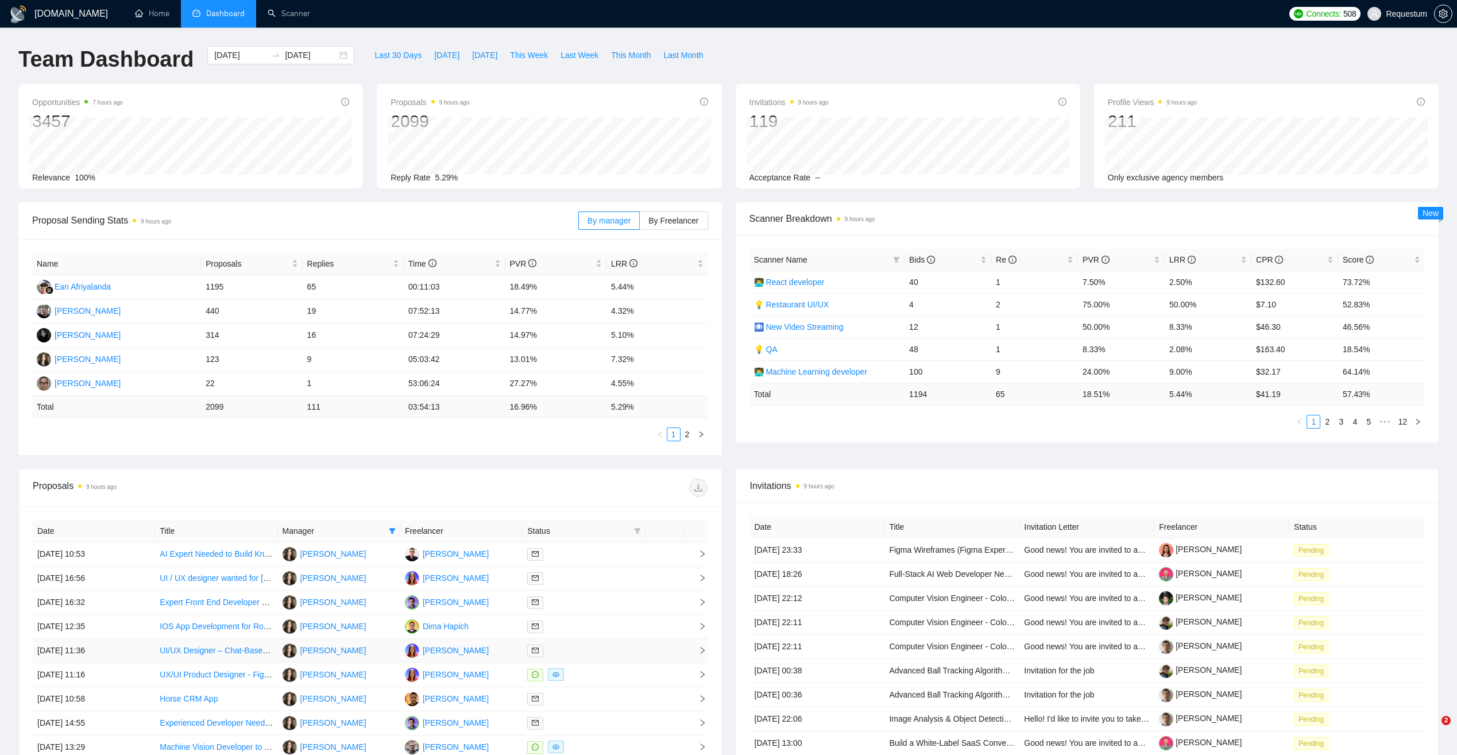 The image size is (1457, 755). Describe the element at coordinates (780, 177) in the screenshot. I see `span: Acceptance Rate` at that location.